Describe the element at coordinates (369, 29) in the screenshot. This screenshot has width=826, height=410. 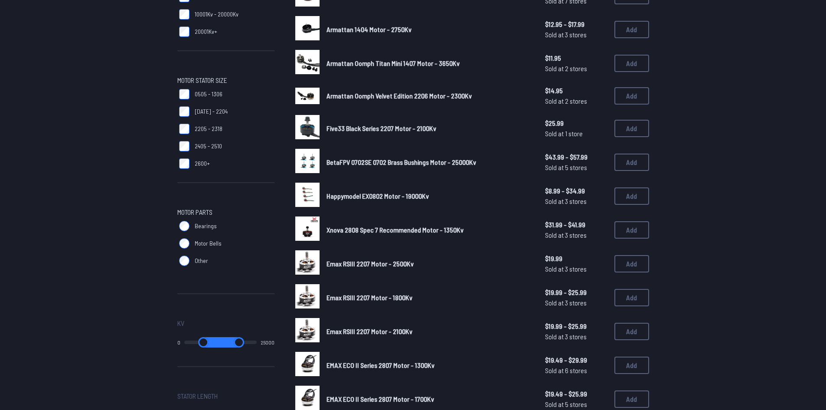
I see `span: Armattan 1404 Motor - 2750Kv` at that location.